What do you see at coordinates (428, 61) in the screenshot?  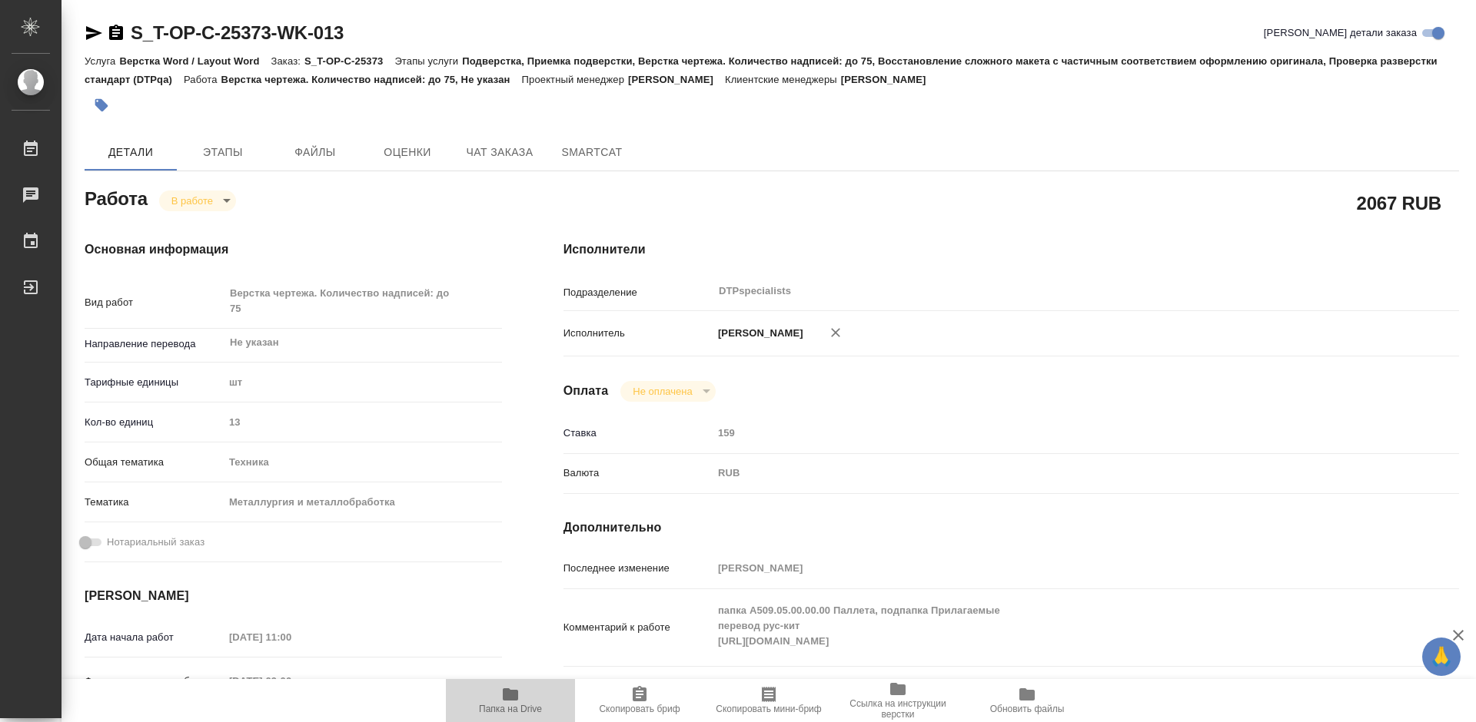 I see `p: Этапы услуги` at bounding box center [428, 61].